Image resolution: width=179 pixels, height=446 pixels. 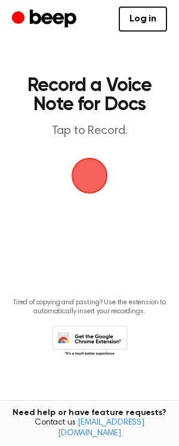 What do you see at coordinates (89, 307) in the screenshot?
I see `p: Tired of copying and pasting? Use the extension to automatically insert your recordings.` at bounding box center [89, 307].